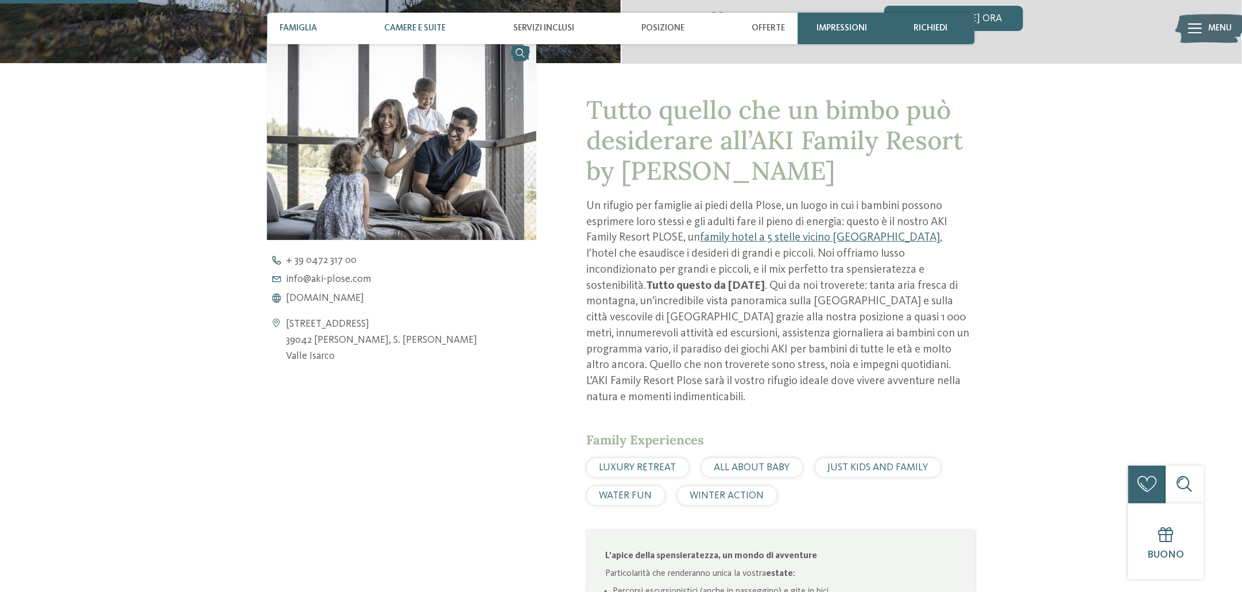 This screenshot has width=1242, height=592. I want to click on span: Impressioni, so click(842, 28).